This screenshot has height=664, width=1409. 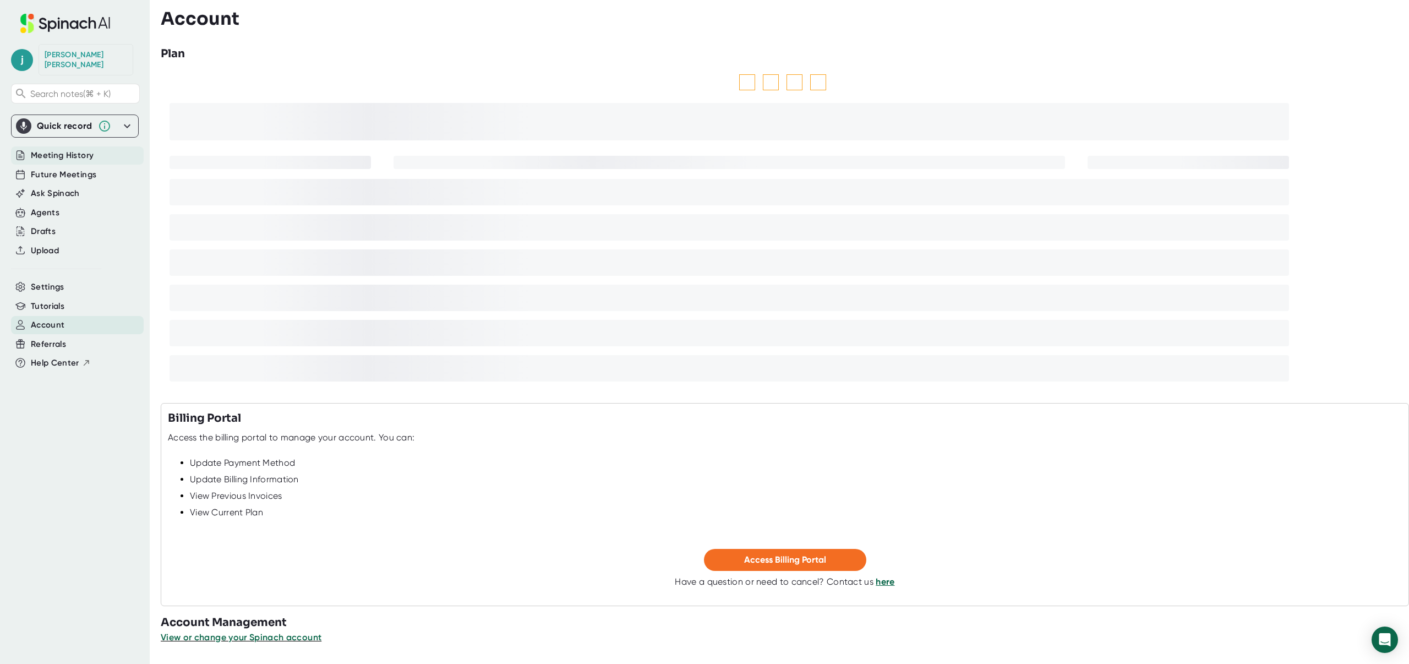 What do you see at coordinates (785, 623) in the screenshot?
I see `h3: Account Management` at bounding box center [785, 623].